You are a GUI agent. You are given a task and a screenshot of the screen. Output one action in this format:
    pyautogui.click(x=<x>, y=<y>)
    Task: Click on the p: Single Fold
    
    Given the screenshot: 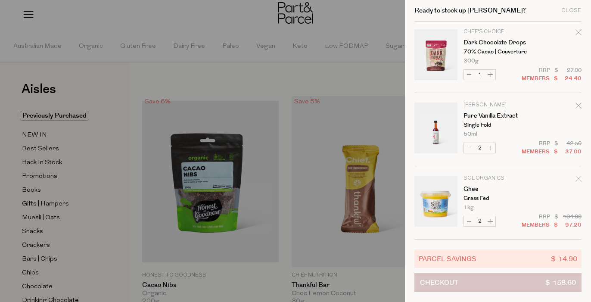 What is the action you would take?
    pyautogui.click(x=496, y=125)
    